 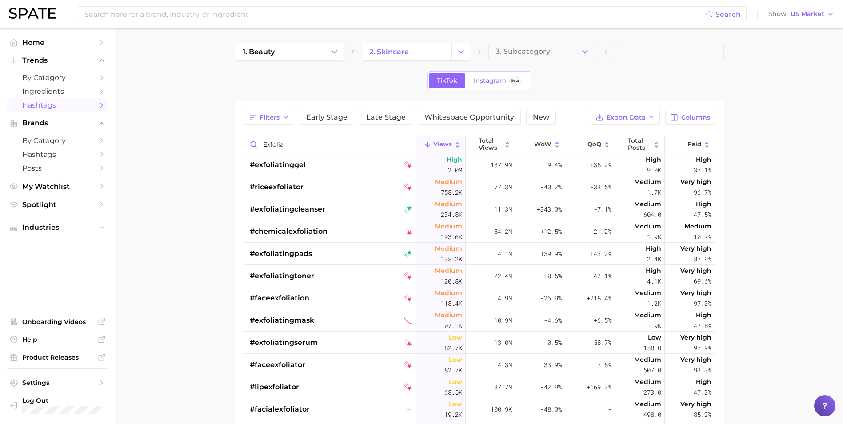 I want to click on span: Whitespace Opportunity, so click(x=469, y=117).